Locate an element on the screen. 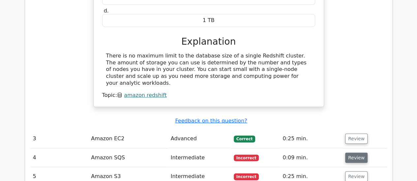 Image resolution: width=417 pixels, height=181 pixels. div: There is no maximum limit to the database size of a single Redshift cluster. The amount of storag... is located at coordinates (208, 70).